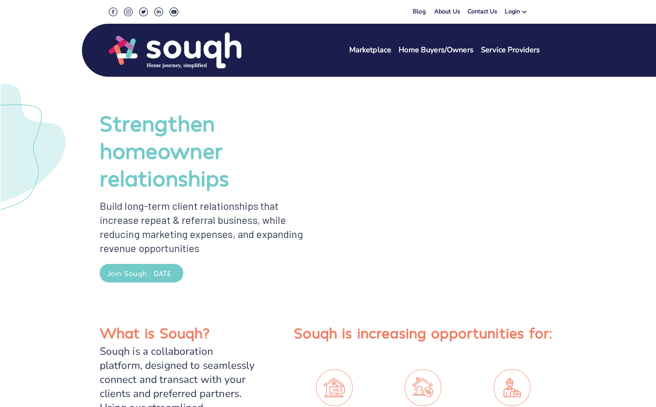 This screenshot has width=656, height=407. I want to click on img: Youtube Social Icon, so click(174, 12).